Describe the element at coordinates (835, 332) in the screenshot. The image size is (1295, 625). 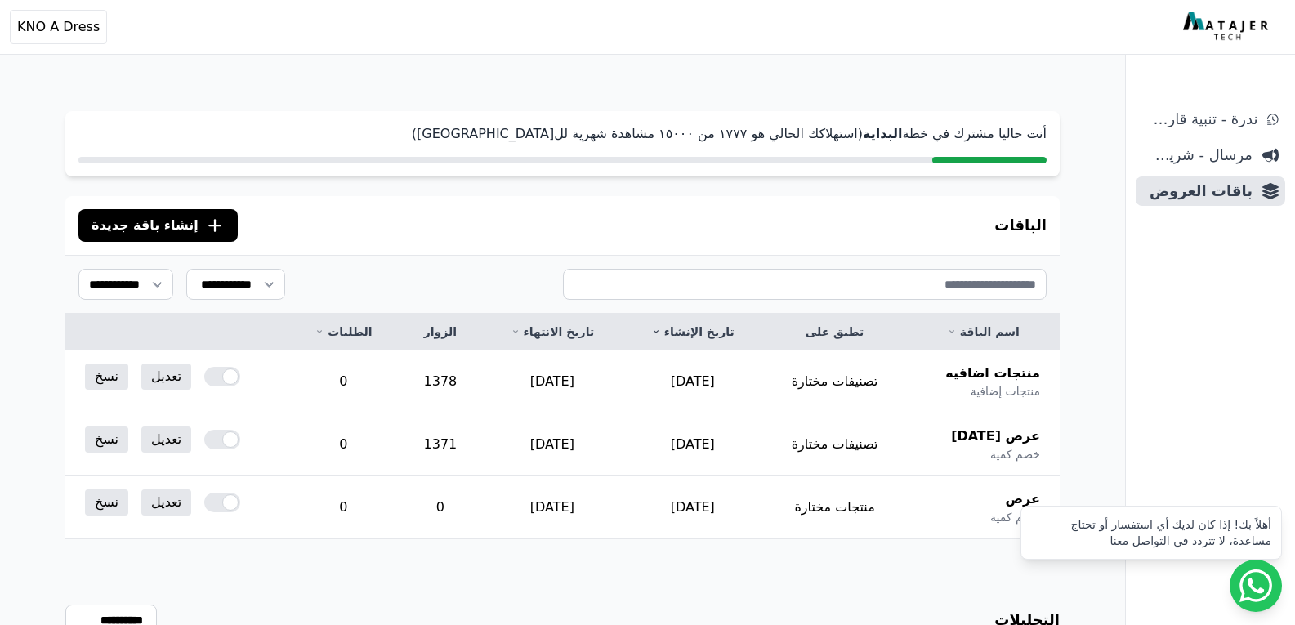
I see `th: تطبق على` at that location.